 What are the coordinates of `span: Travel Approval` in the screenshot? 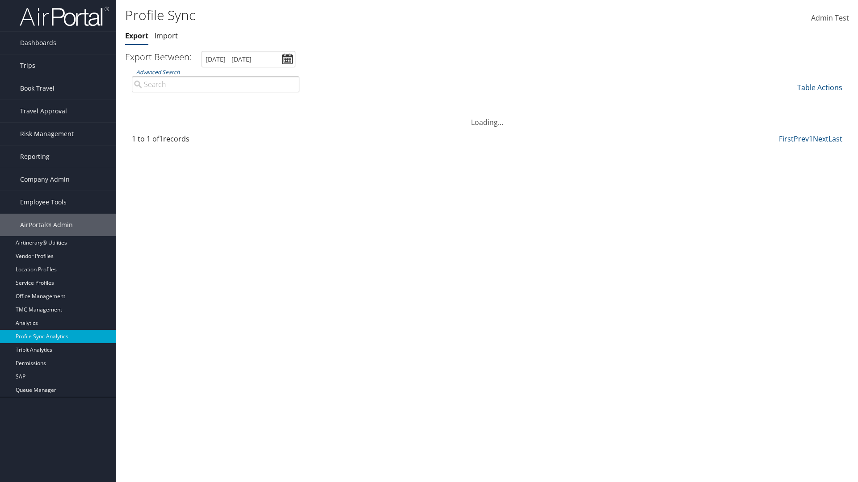 It's located at (43, 111).